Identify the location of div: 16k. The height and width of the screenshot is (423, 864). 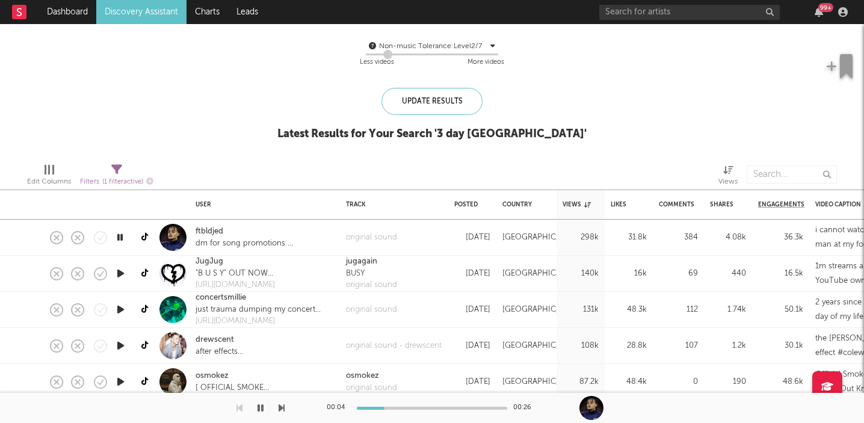
(629, 274).